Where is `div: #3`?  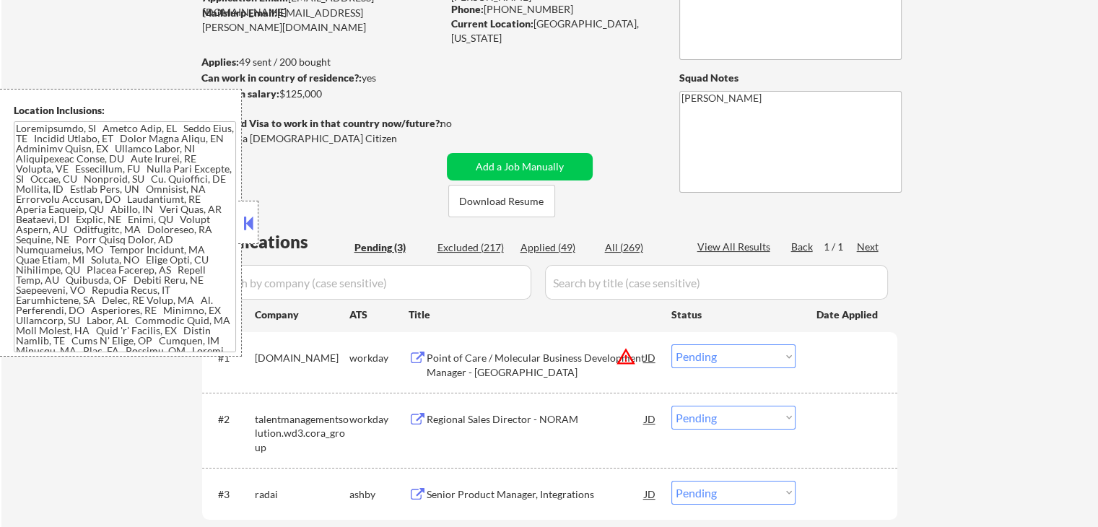 div: #3 is located at coordinates (230, 495).